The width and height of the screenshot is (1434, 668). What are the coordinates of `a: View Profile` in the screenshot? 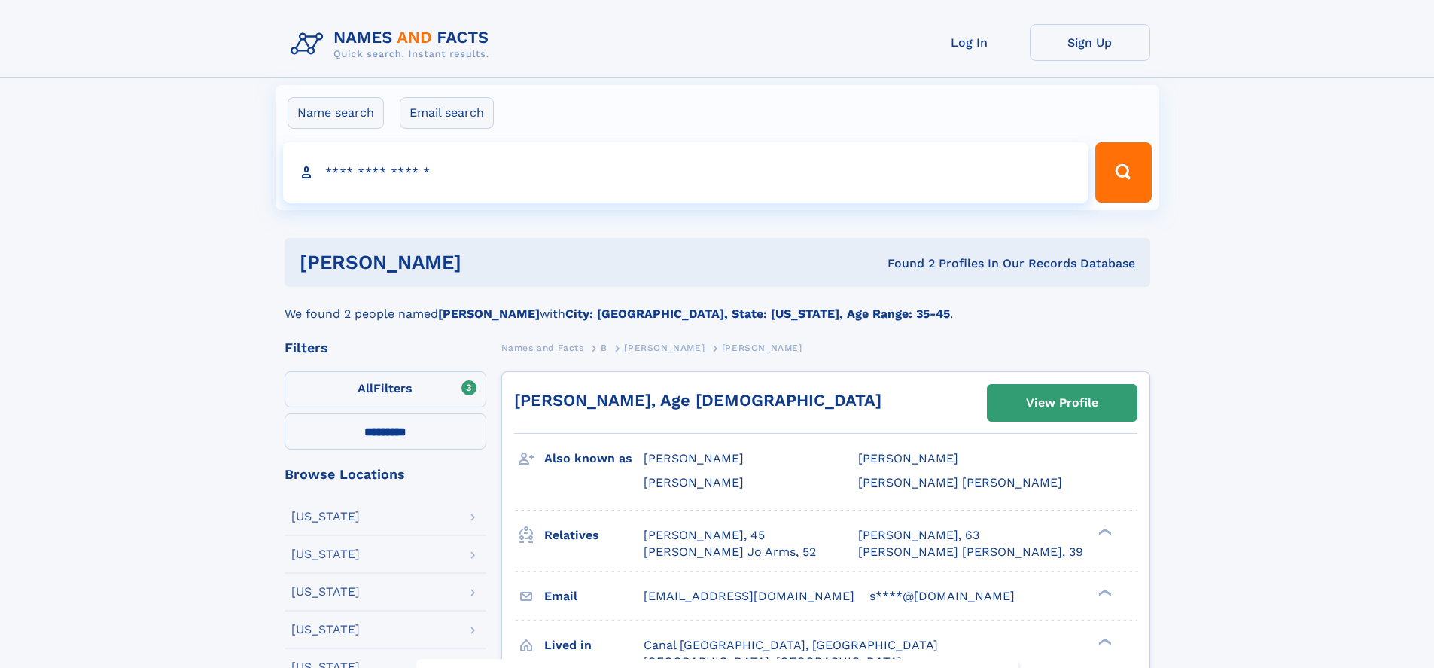 It's located at (1062, 403).